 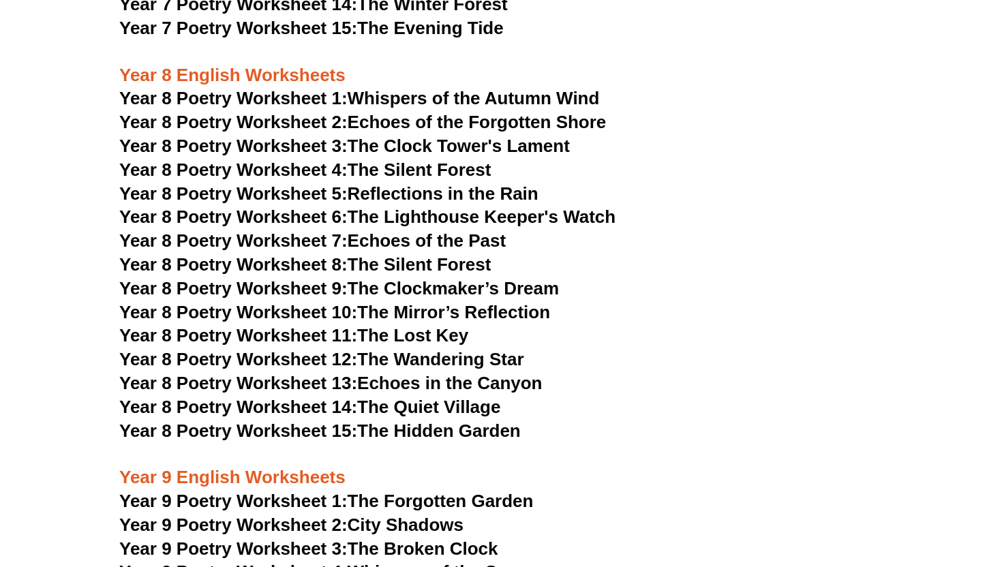 I want to click on a: Year 8 Poetry Worksheet 10:The Mirror’s Reflection, so click(x=335, y=312).